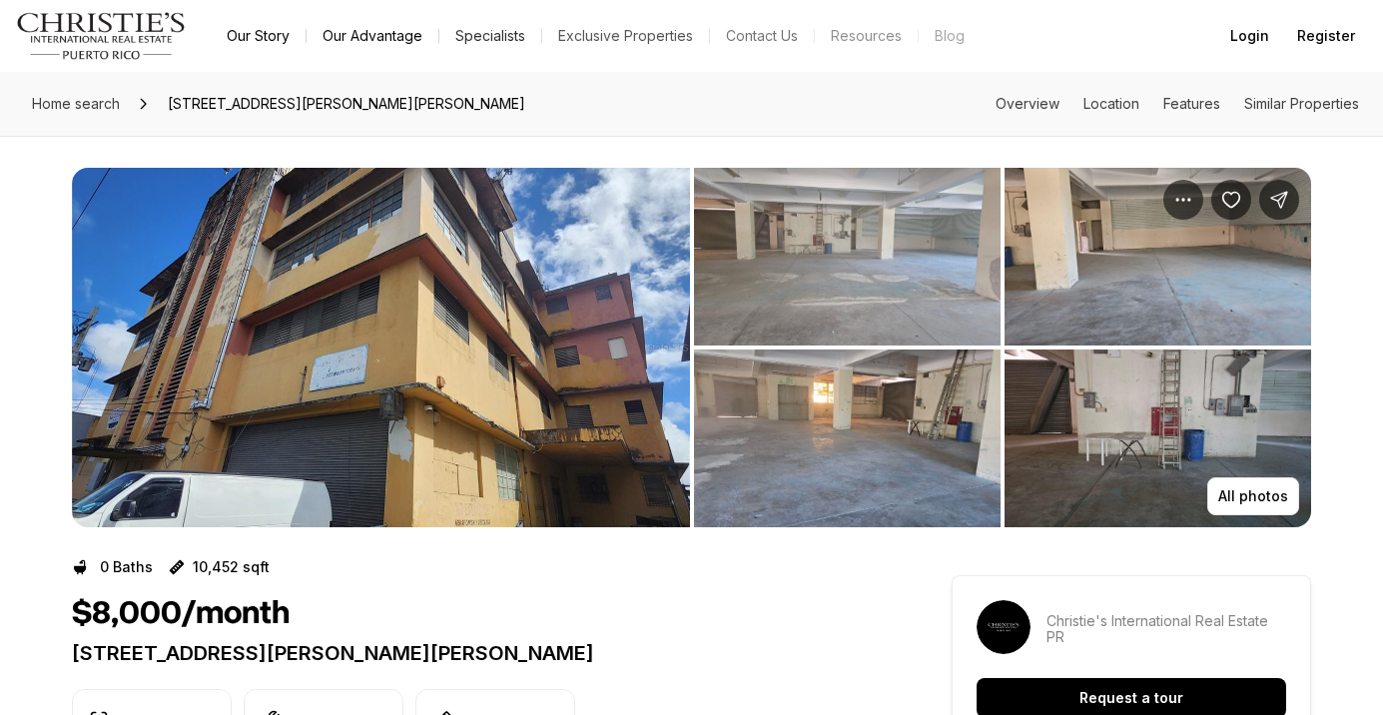 This screenshot has width=1383, height=715. Describe the element at coordinates (1279, 200) in the screenshot. I see `button: Share Property: 2328 CALLE BLANCA REXACH #1` at that location.